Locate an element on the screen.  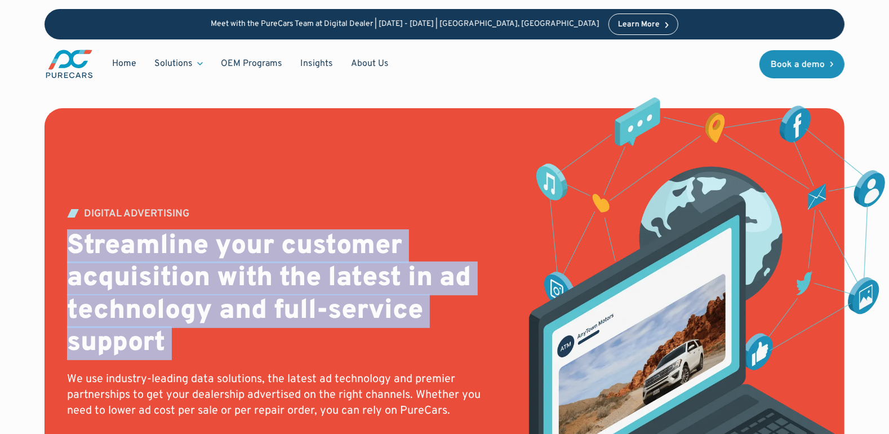
a: About Us is located at coordinates (370, 64).